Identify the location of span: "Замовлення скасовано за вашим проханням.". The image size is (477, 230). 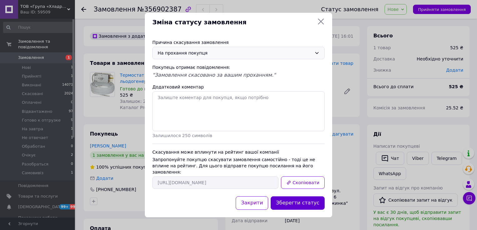
(214, 75).